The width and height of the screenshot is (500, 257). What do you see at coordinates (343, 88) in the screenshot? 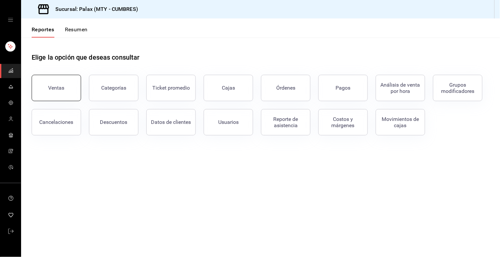
I see `div: Pagos` at bounding box center [343, 88].